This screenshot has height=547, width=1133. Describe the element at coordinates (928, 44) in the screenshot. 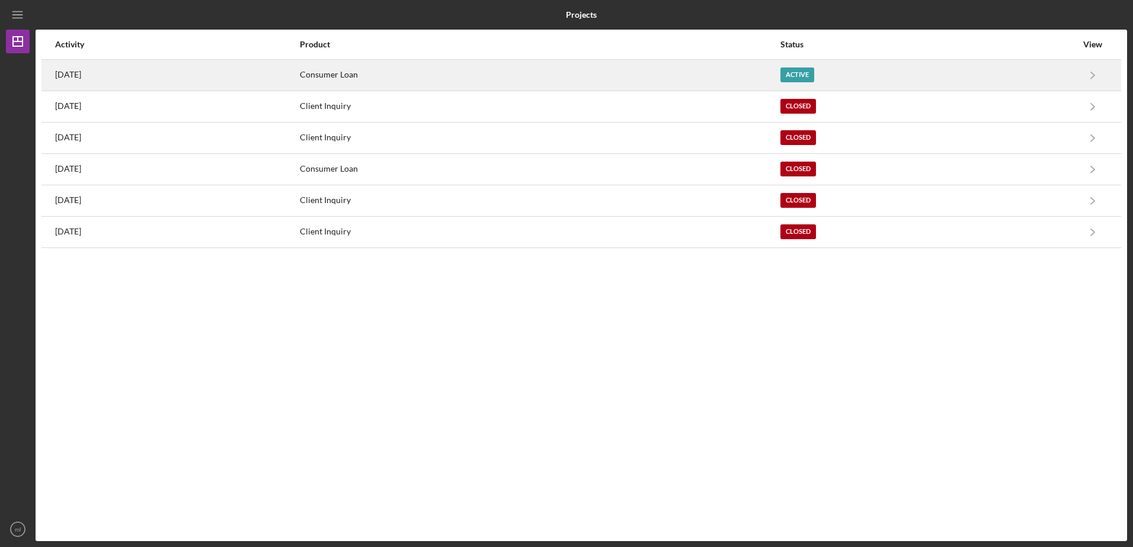

I see `div: Status` at that location.